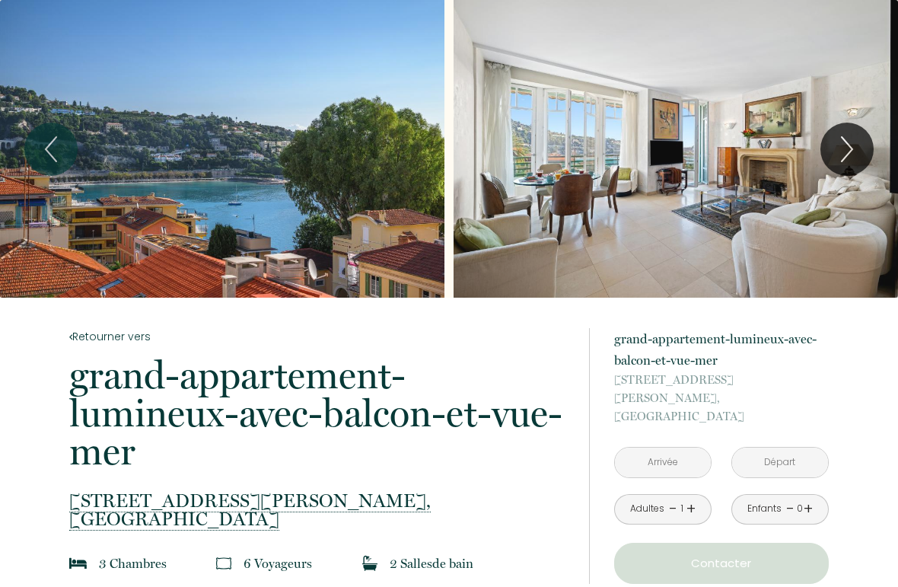 This screenshot has height=587, width=898. What do you see at coordinates (780, 462) in the screenshot?
I see `input: Départ` at bounding box center [780, 462].